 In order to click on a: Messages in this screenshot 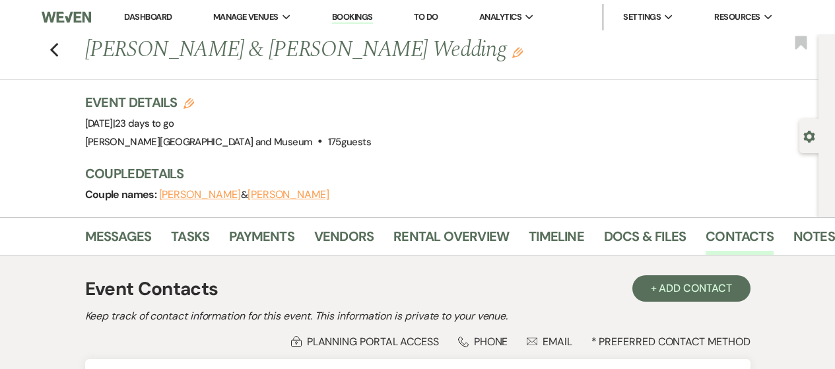, I will do `click(118, 240)`.